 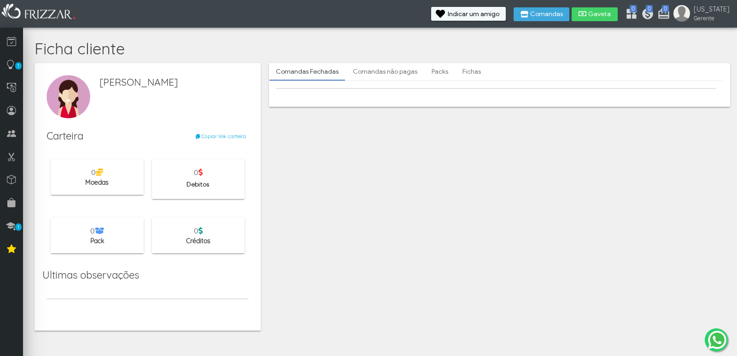 I want to click on span: Moedas, so click(x=97, y=182).